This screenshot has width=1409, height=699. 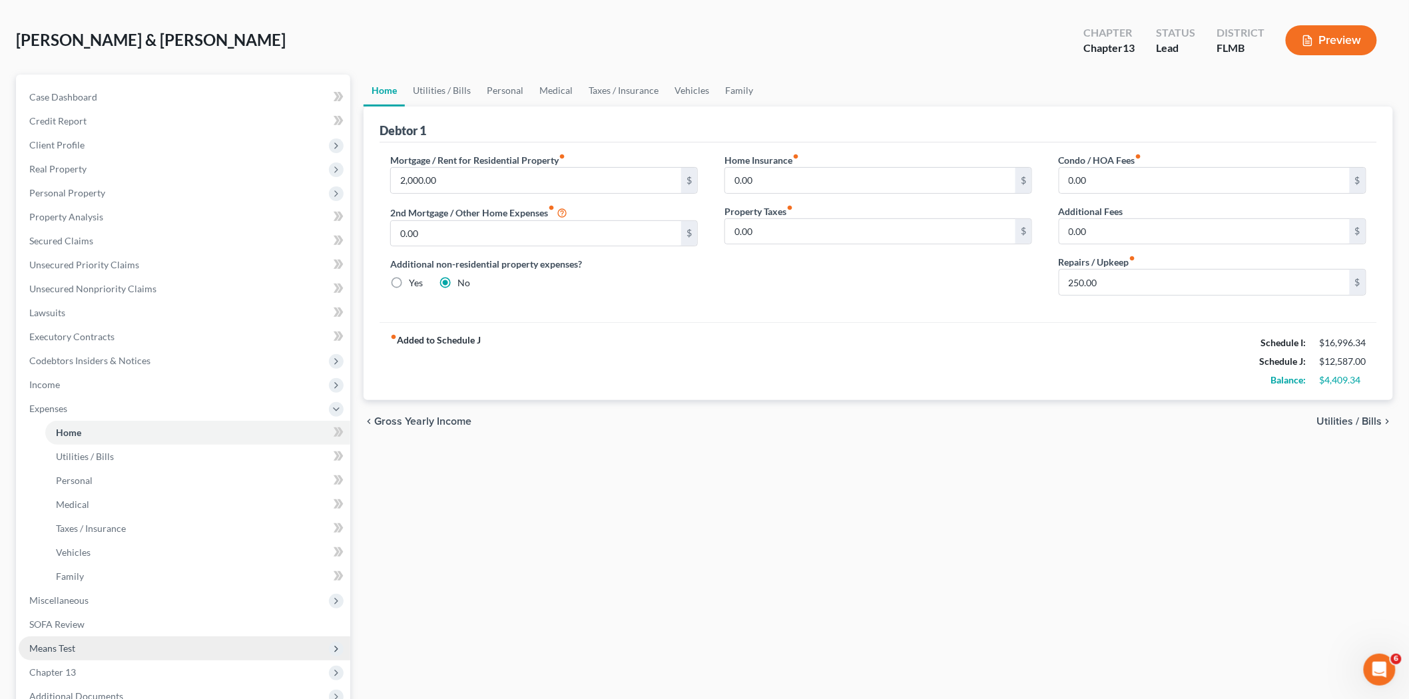 What do you see at coordinates (57, 145) in the screenshot?
I see `span: Client Profile` at bounding box center [57, 145].